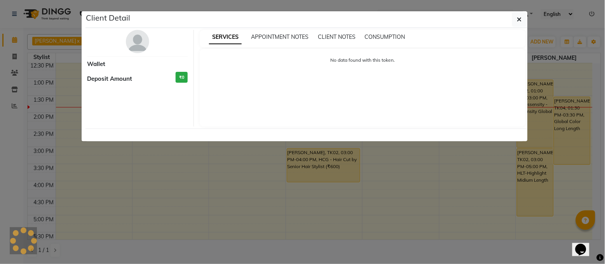  I want to click on h5: Client Detail, so click(108, 18).